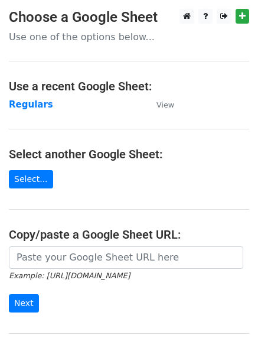  I want to click on small: View, so click(165, 105).